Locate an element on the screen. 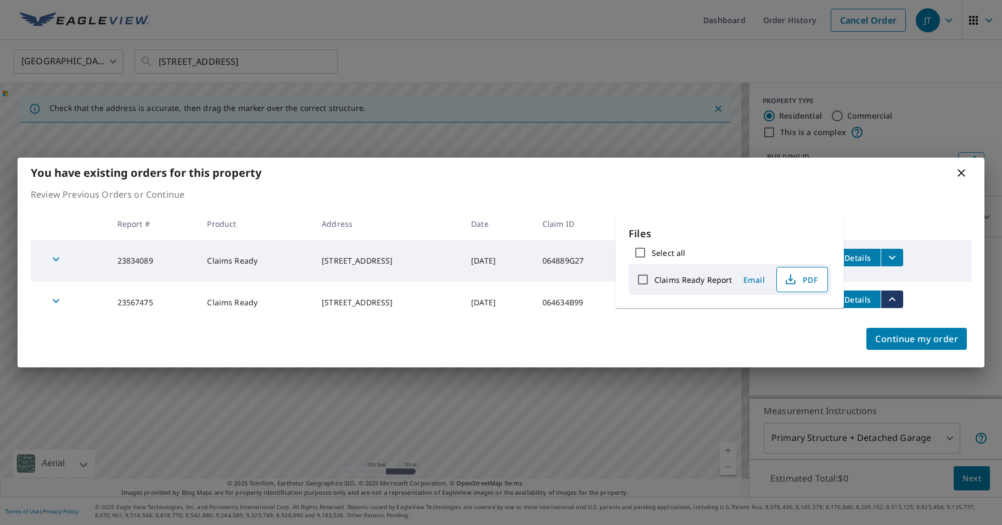 This screenshot has height=525, width=1002. td: 064634B99 is located at coordinates (583, 303).